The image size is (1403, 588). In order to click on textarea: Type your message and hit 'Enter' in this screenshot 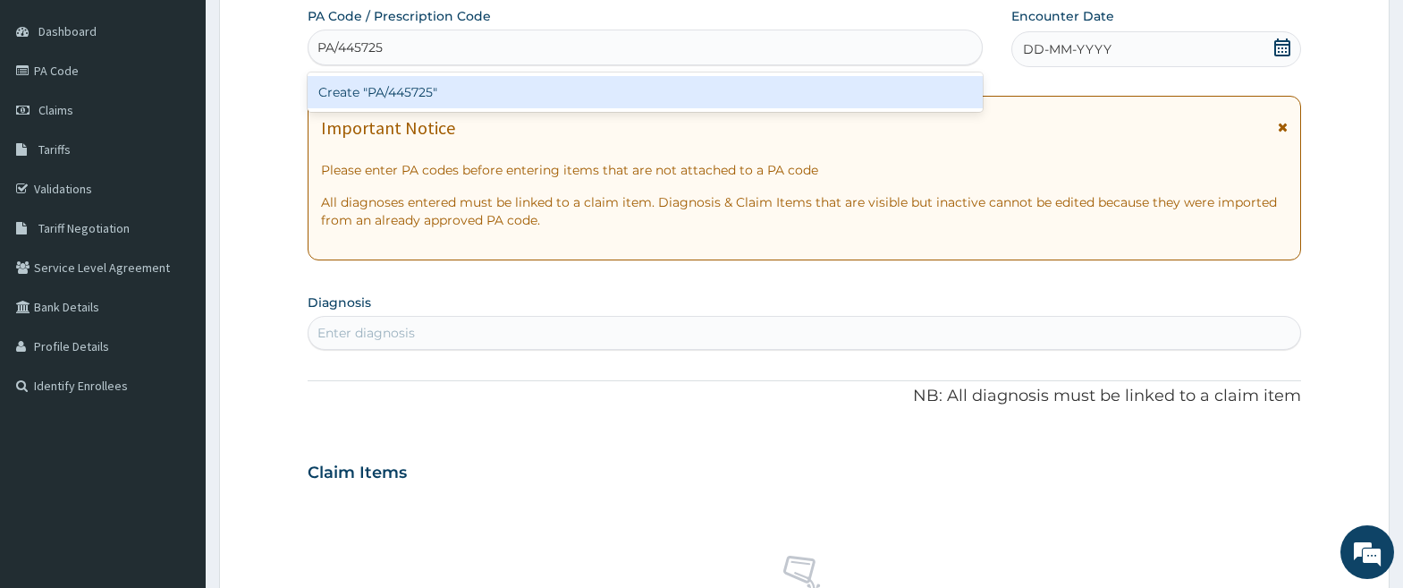, I will do `click(174, 426)`.